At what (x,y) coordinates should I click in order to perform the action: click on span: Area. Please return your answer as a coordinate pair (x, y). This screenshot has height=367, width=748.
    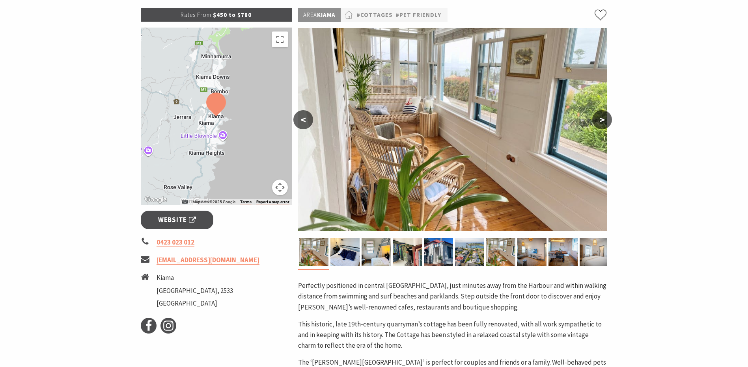
    Looking at the image, I should click on (310, 15).